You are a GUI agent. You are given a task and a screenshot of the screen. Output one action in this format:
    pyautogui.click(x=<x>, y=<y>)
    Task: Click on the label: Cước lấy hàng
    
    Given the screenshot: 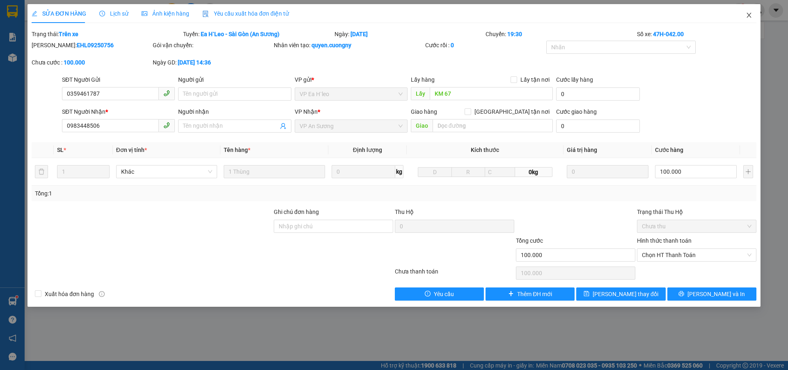 What is the action you would take?
    pyautogui.click(x=575, y=80)
    